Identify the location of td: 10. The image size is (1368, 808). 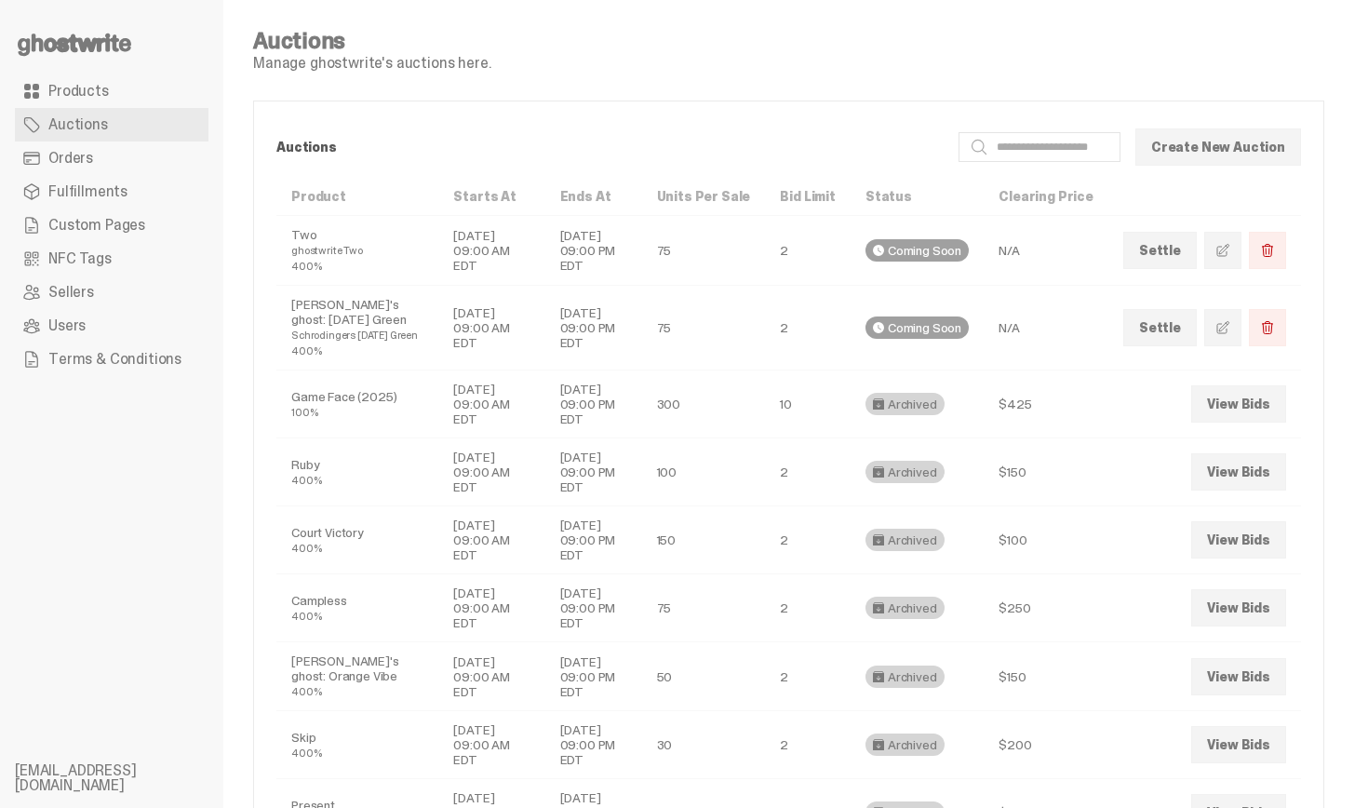
(808, 404).